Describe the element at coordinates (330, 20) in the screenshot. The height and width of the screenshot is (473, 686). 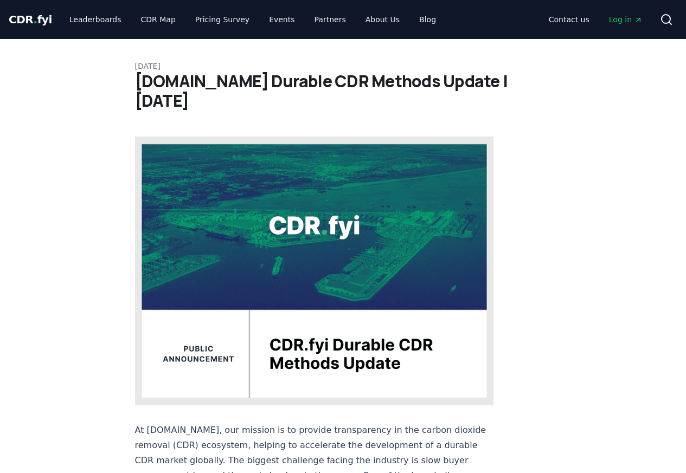
I see `a: Partners` at that location.